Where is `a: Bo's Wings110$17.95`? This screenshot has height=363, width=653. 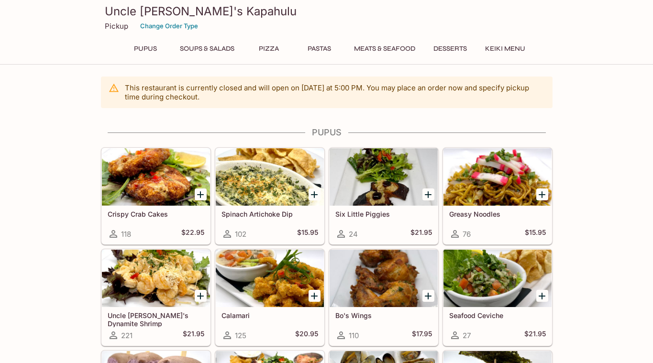
a: Bo's Wings110$17.95 is located at coordinates (384, 298).